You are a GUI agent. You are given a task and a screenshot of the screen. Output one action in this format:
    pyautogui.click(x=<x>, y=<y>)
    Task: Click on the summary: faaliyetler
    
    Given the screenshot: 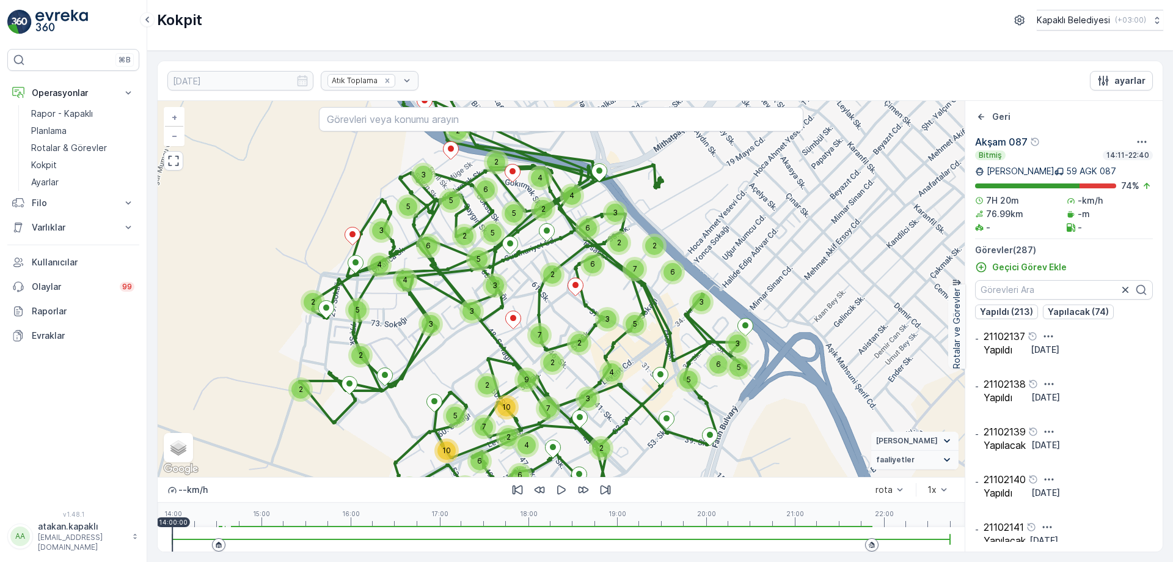 What is the action you would take?
    pyautogui.click(x=915, y=460)
    